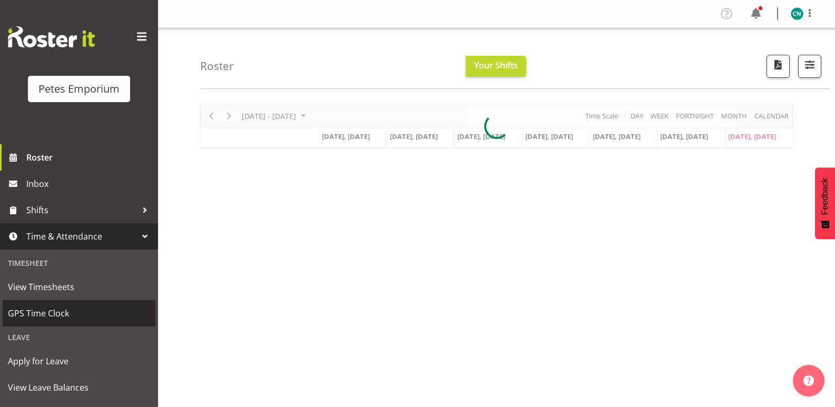 This screenshot has width=835, height=407. What do you see at coordinates (79, 362) in the screenshot?
I see `a: Apply for Leave` at bounding box center [79, 362].